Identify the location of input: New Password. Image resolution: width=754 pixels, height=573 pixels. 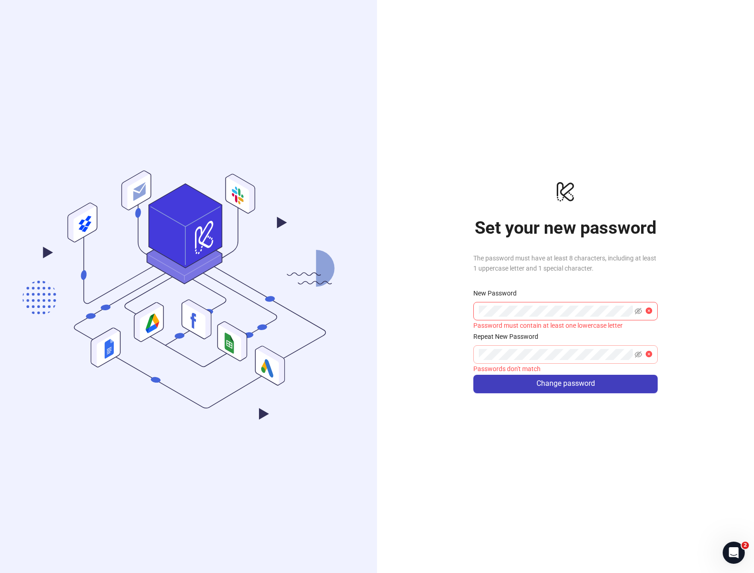
(556, 311).